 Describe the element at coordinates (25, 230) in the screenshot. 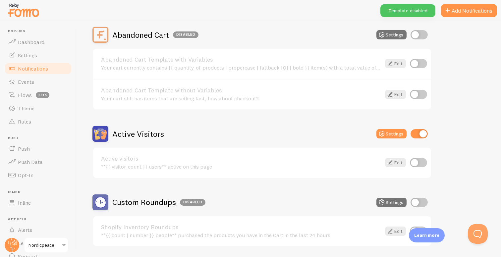

I see `span: Alerts` at that location.